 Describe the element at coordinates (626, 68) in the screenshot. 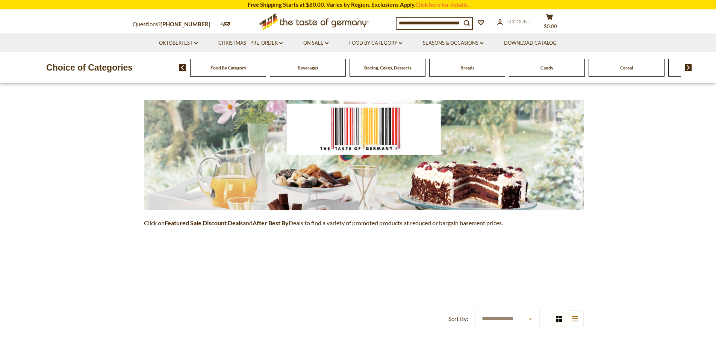

I see `a: Cereal` at that location.